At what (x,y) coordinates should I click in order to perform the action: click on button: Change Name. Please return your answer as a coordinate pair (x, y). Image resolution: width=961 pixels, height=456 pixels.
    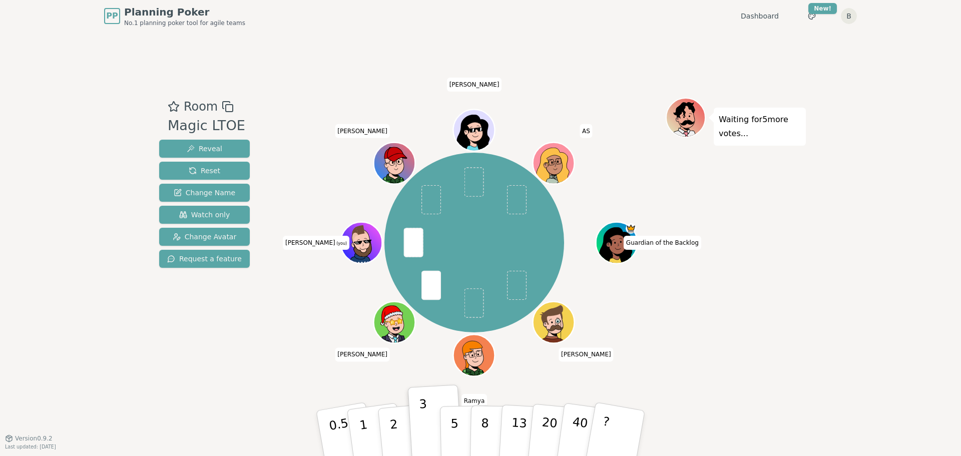
    Looking at the image, I should click on (204, 193).